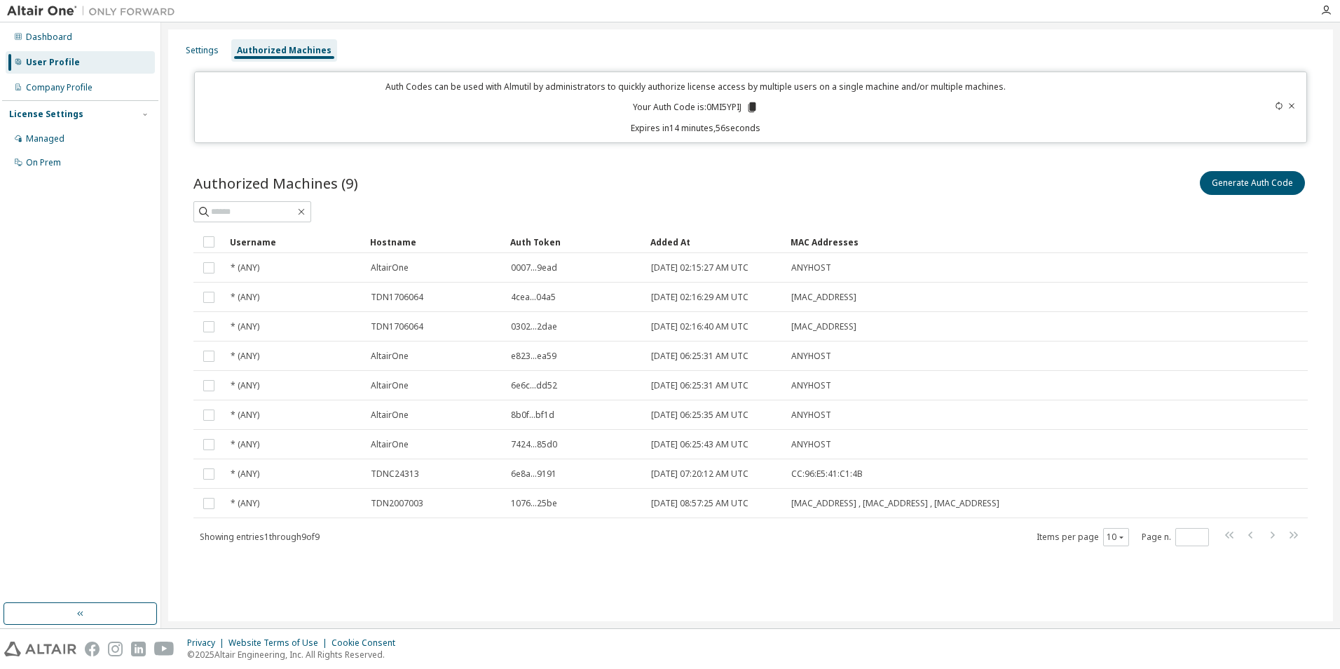 The width and height of the screenshot is (1340, 669). What do you see at coordinates (259, 536) in the screenshot?
I see `span: Showing entries 1 through 9 of 9` at bounding box center [259, 536].